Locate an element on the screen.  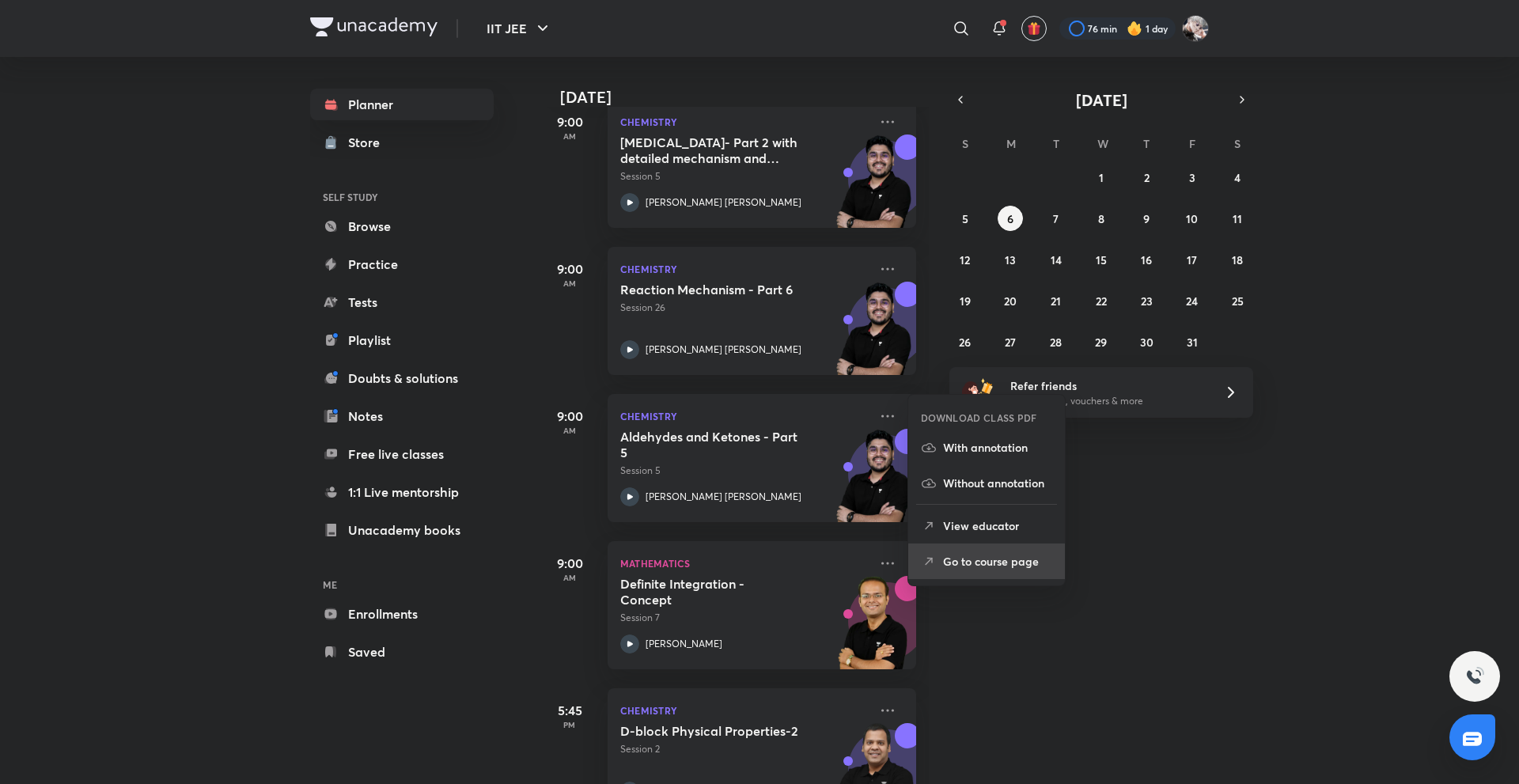
p: Session 7 is located at coordinates (745, 617).